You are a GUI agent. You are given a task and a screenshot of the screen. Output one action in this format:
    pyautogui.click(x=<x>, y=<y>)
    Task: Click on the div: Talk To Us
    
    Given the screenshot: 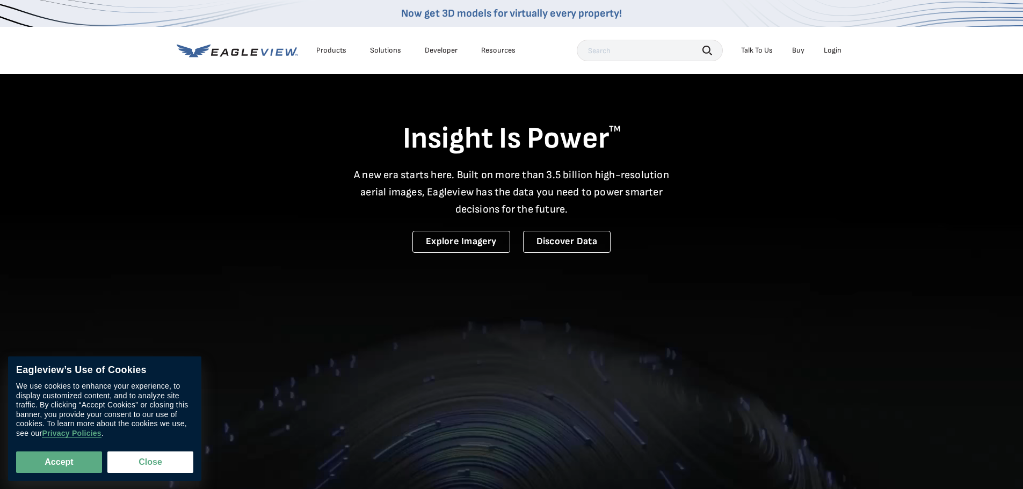 What is the action you would take?
    pyautogui.click(x=756, y=50)
    